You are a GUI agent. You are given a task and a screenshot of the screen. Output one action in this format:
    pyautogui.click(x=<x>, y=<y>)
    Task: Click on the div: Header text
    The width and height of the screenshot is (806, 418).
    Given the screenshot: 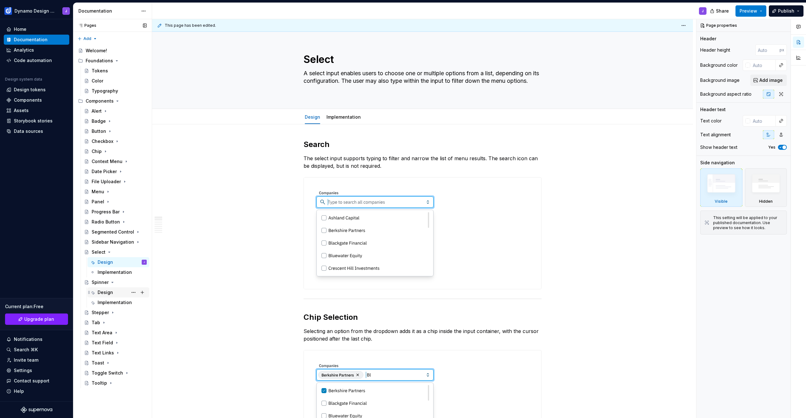 What is the action you would take?
    pyautogui.click(x=713, y=110)
    